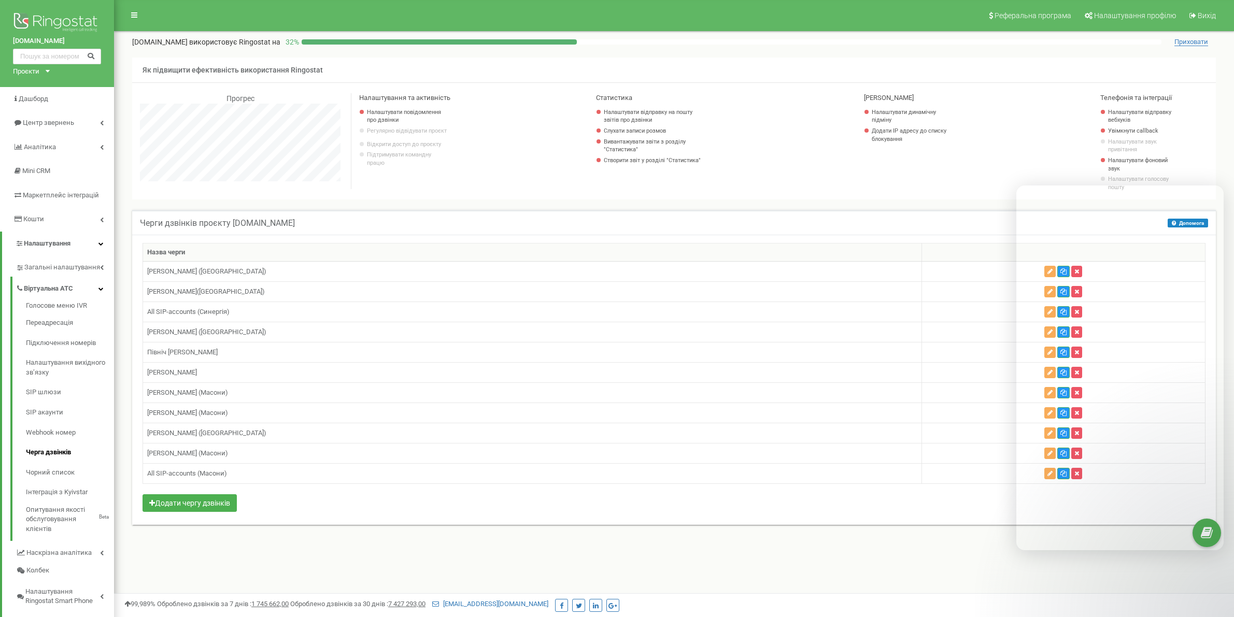  Describe the element at coordinates (34, 219) in the screenshot. I see `span: Кошти` at that location.